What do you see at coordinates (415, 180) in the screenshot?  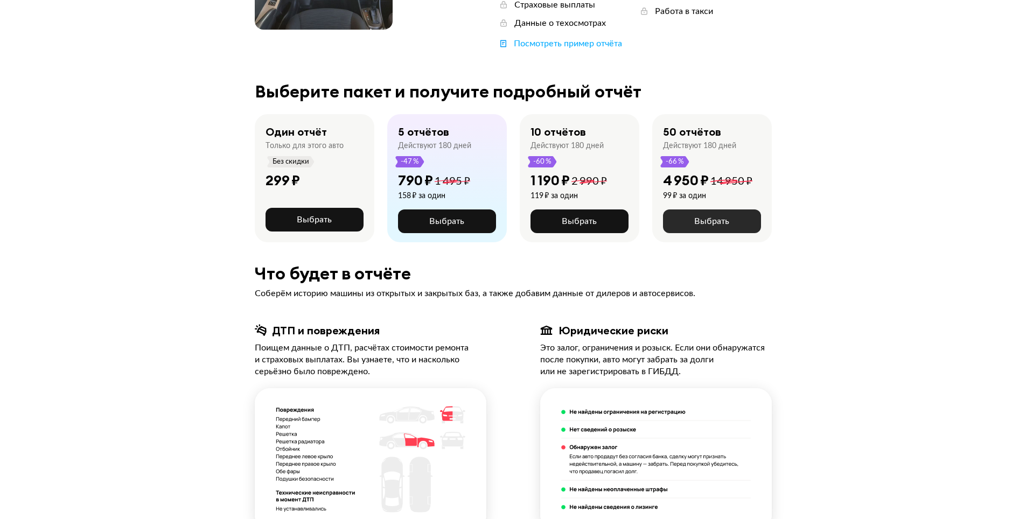 I see `div: 790 ₽` at bounding box center [415, 180].